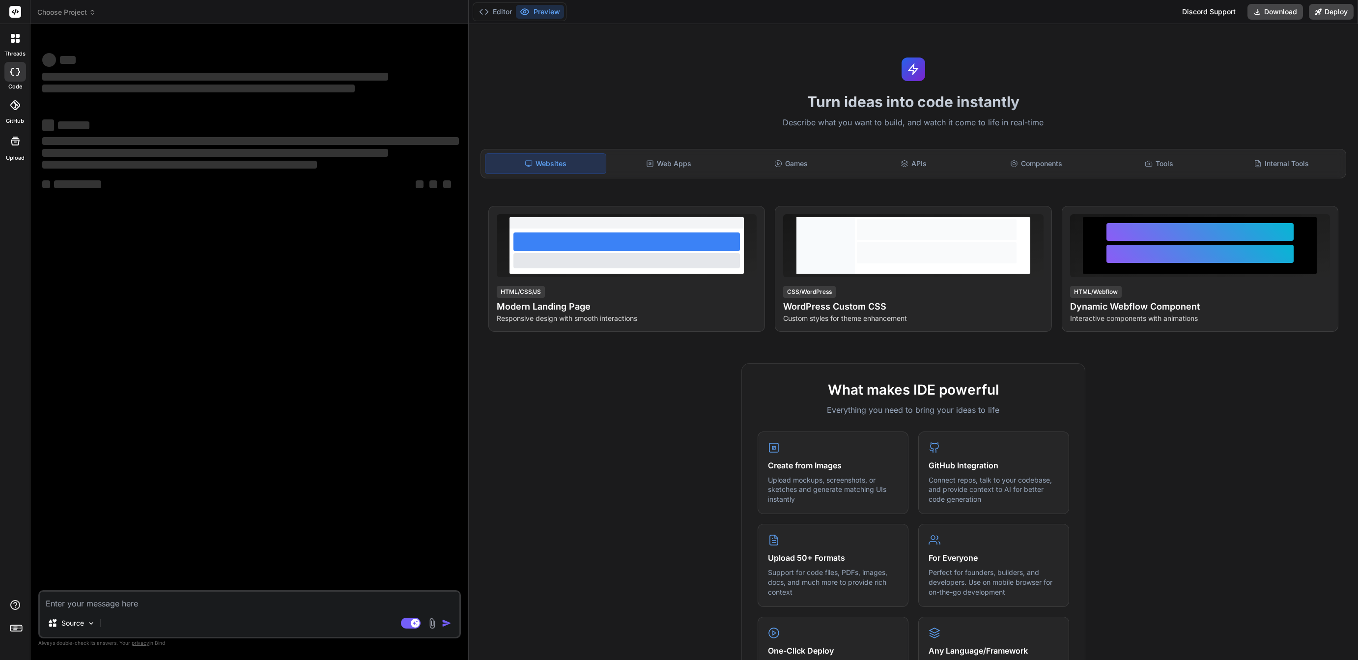  I want to click on p: Everything you need to bring your ideas to life, so click(913, 410).